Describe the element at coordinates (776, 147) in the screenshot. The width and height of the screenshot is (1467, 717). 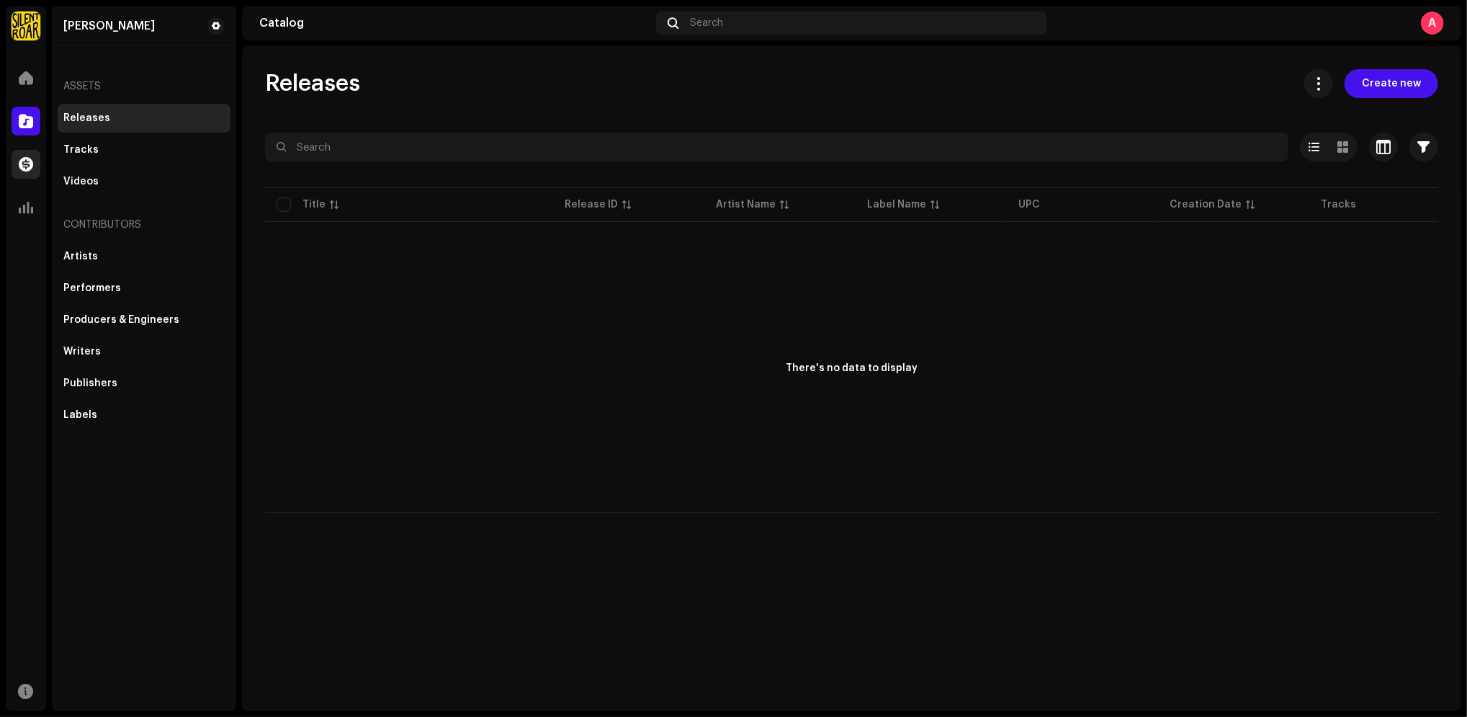
I see `input: Search` at that location.